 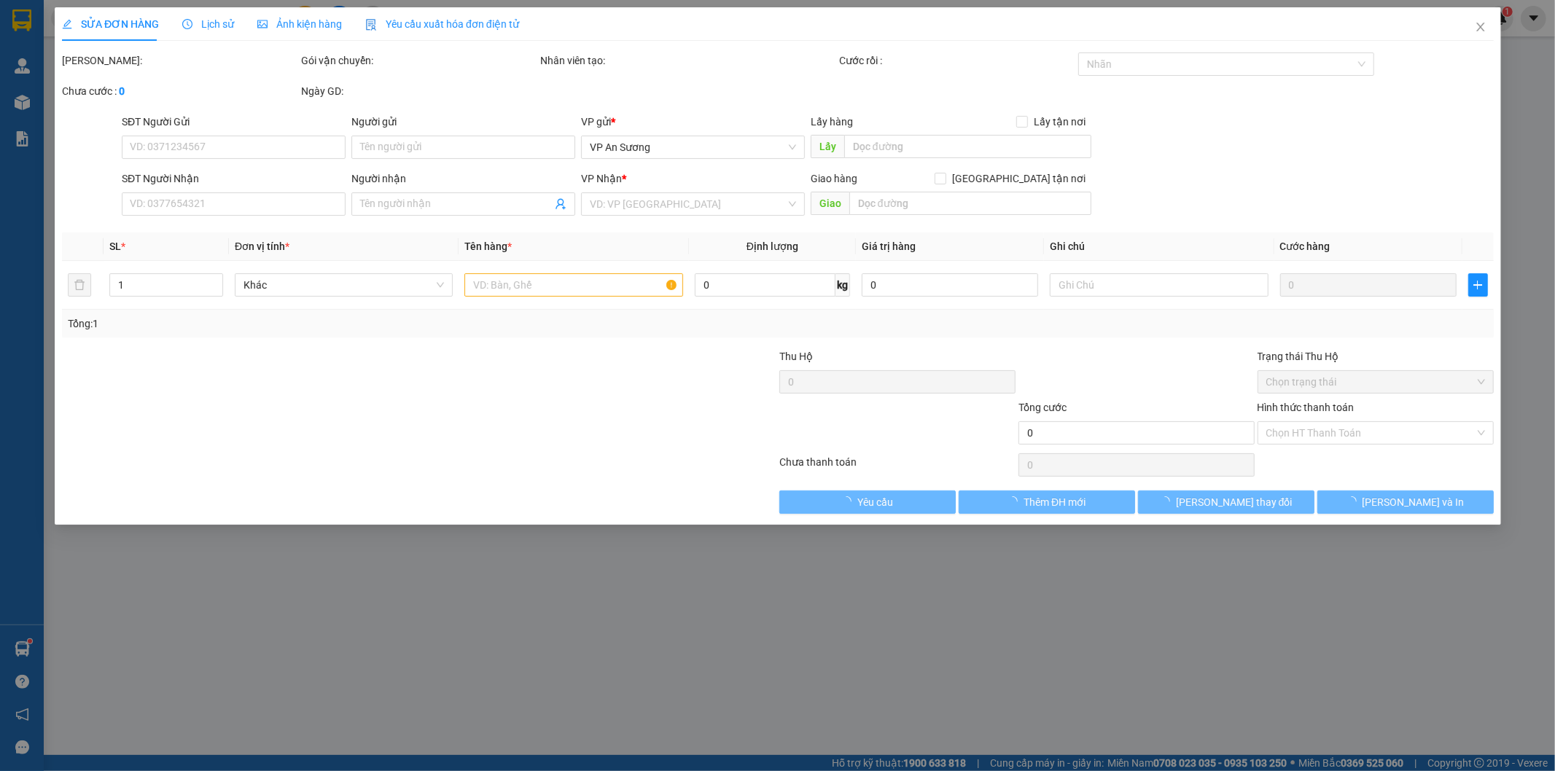 I want to click on span: Lấy tận nơi, so click(x=1059, y=122).